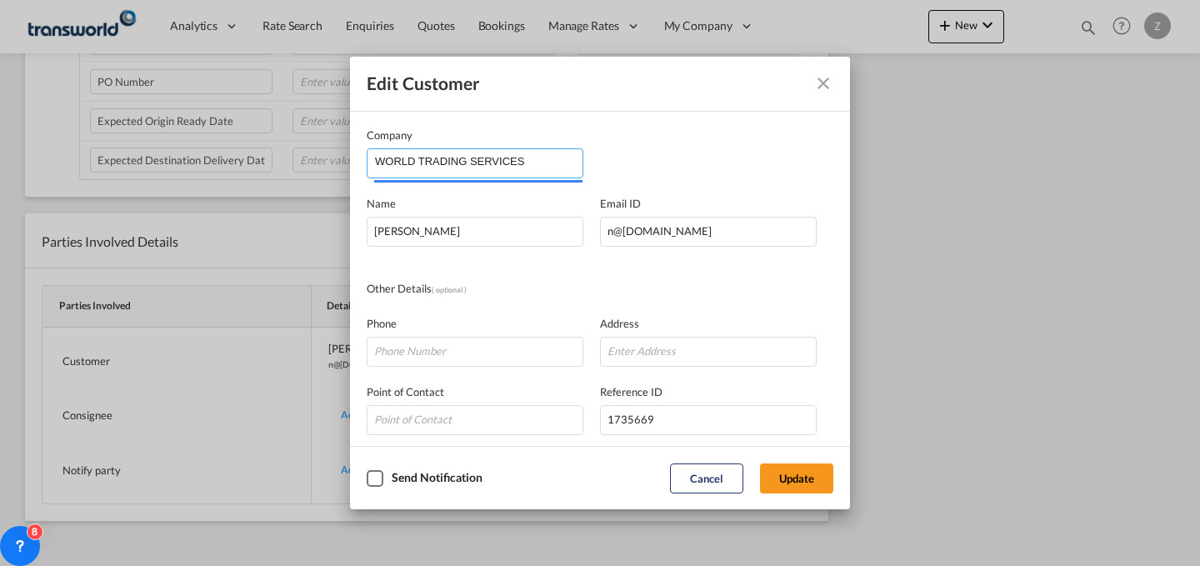 This screenshot has height=566, width=1200. What do you see at coordinates (600, 283) in the screenshot?
I see `md-dialog: Company Name Email ...` at bounding box center [600, 283].